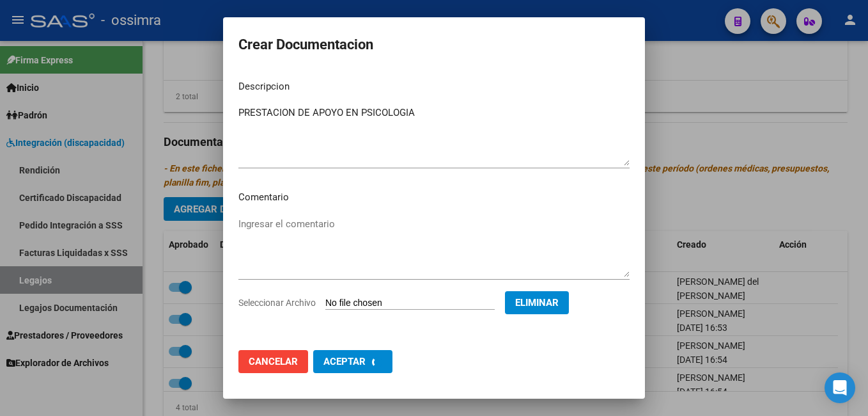 This screenshot has width=868, height=416. What do you see at coordinates (345, 361) in the screenshot?
I see `span: Aceptar` at bounding box center [345, 361].